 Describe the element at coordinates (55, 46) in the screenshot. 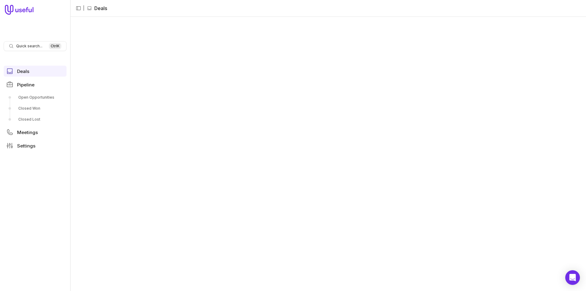

I see `kbd: Ctrl K` at that location.